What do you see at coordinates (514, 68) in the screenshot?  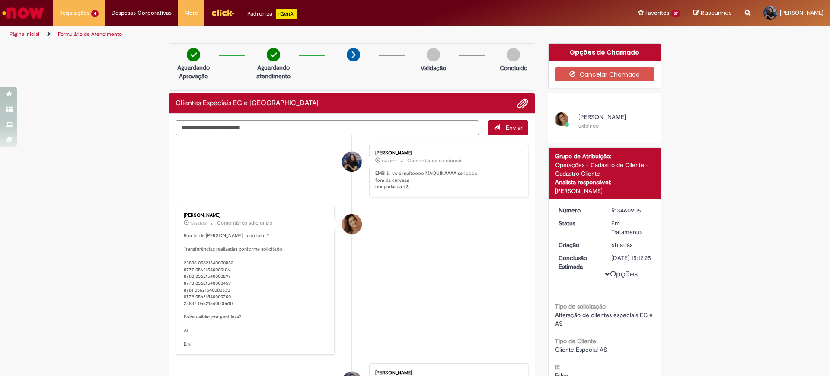 I see `p: Concluído` at bounding box center [514, 68].